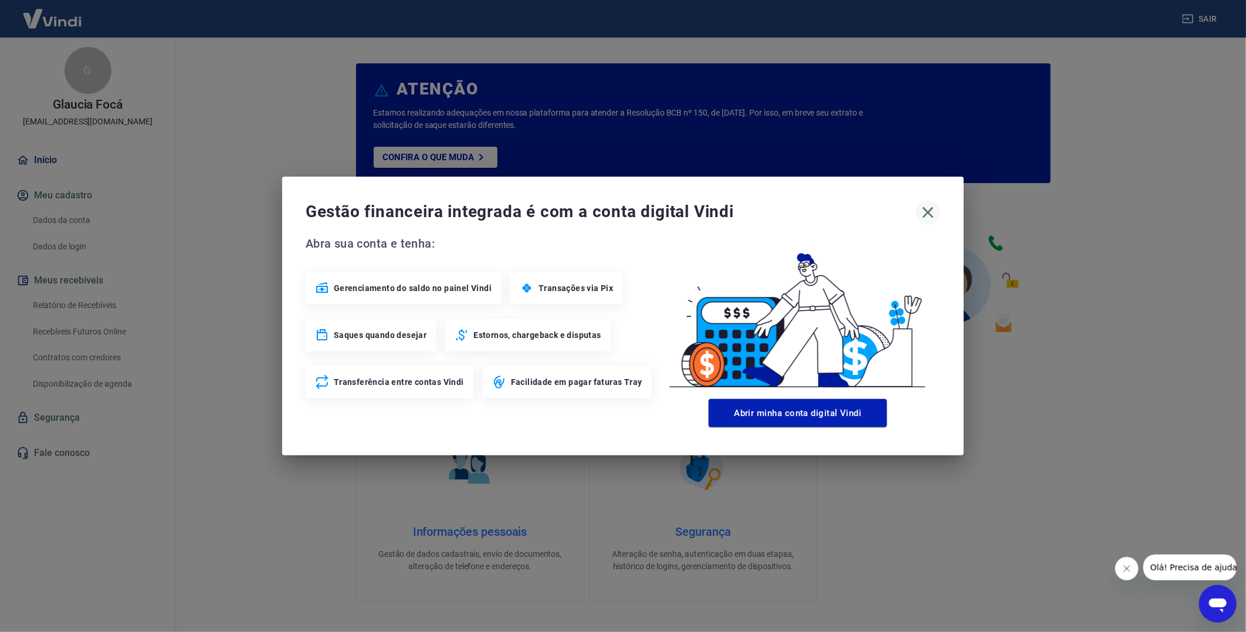 This screenshot has width=1246, height=632. What do you see at coordinates (798, 413) in the screenshot?
I see `button: Abrir minha conta digital Vindi` at bounding box center [798, 413].